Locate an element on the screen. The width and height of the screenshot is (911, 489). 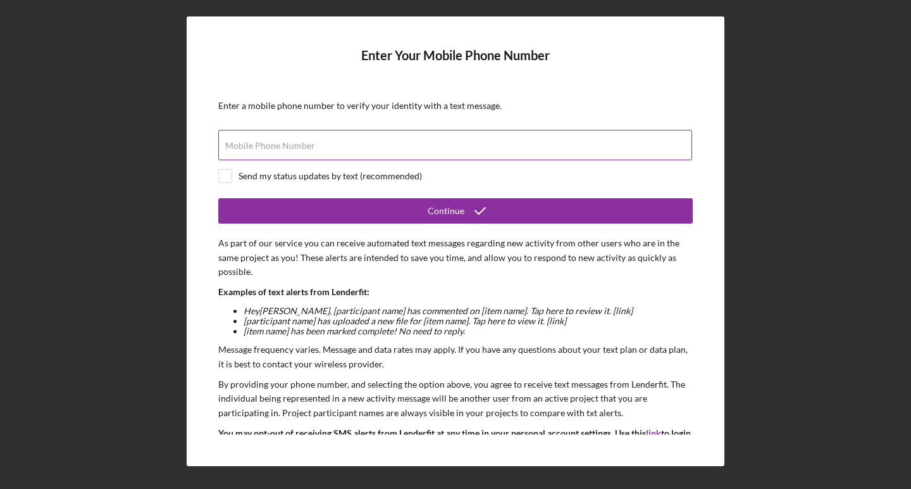
p: You may opt-out of receiving SMS alerts from Lenderfit at any time in your personal account setti... is located at coordinates (456, 454).